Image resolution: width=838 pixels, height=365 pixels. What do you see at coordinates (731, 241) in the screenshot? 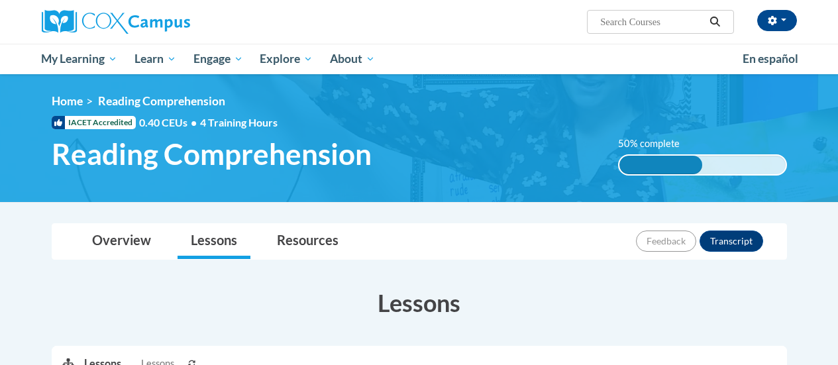
I see `button: Transcript` at bounding box center [731, 241].